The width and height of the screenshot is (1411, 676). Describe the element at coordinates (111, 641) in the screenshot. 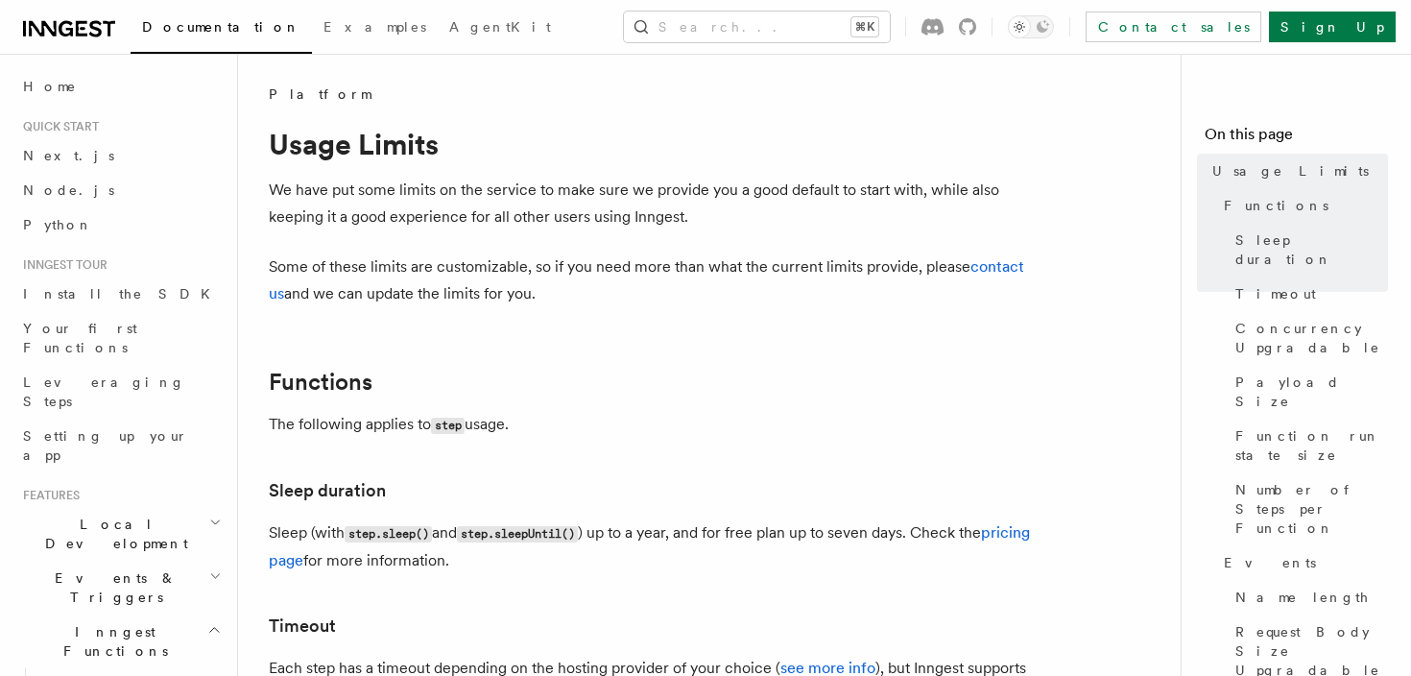

I see `span: Inngest Functions` at that location.